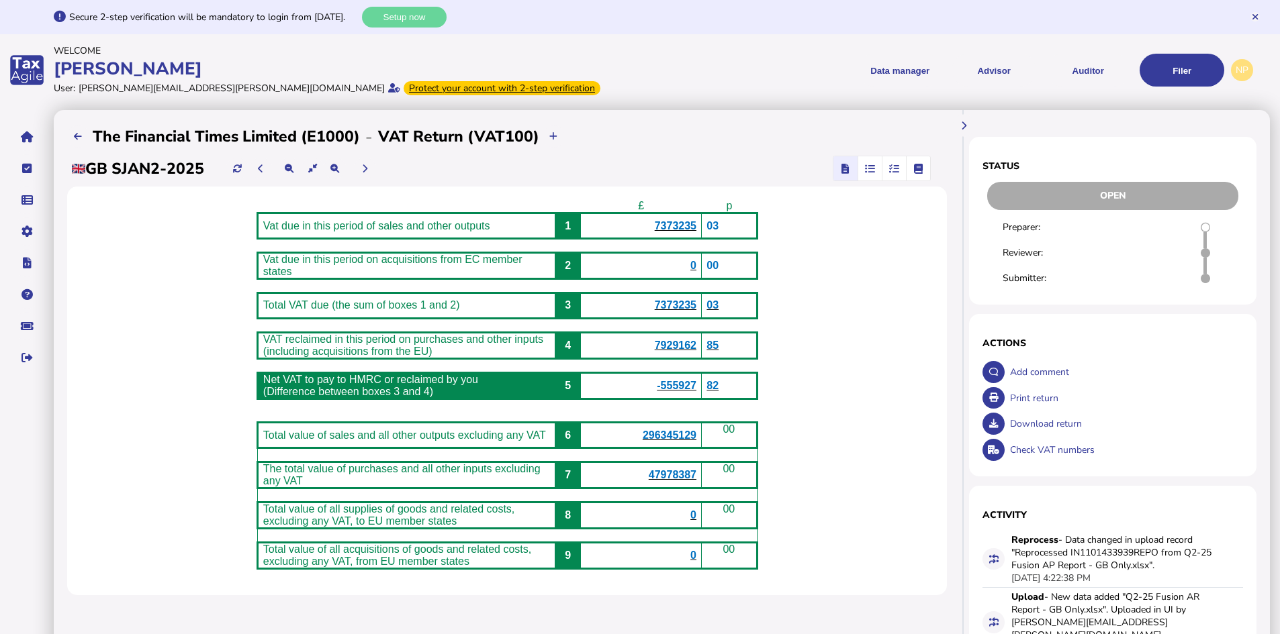  I want to click on div: Check VAT numbers, so click(1124, 450).